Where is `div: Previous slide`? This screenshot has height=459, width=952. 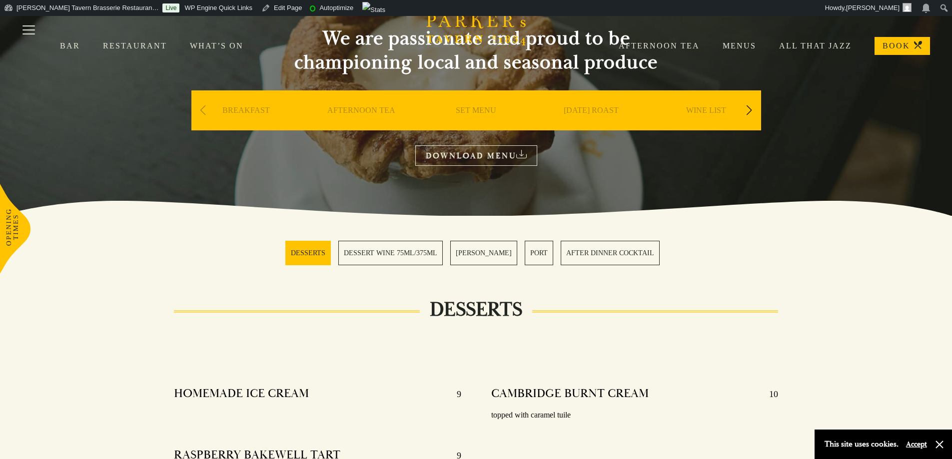 div: Previous slide is located at coordinates (203, 110).